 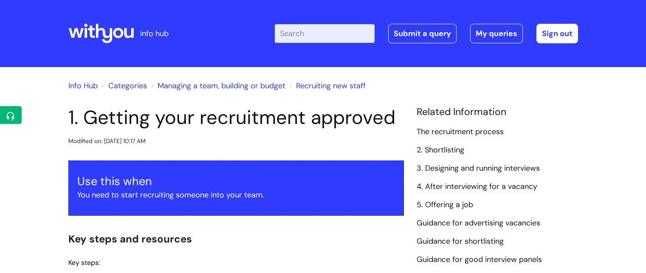 What do you see at coordinates (84, 263) in the screenshot?
I see `span: Key steps:` at bounding box center [84, 263].